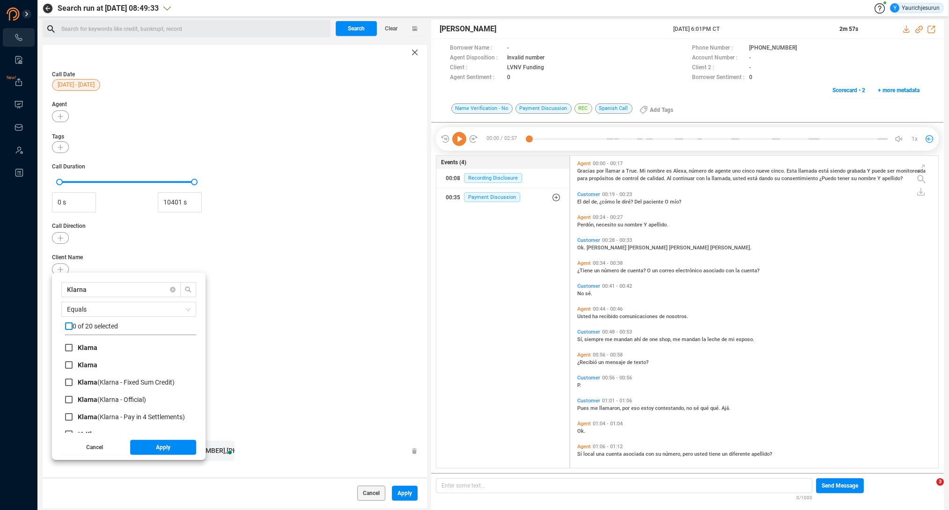  What do you see at coordinates (915, 8) in the screenshot?
I see `div: Yaurichjesurun` at bounding box center [915, 8].